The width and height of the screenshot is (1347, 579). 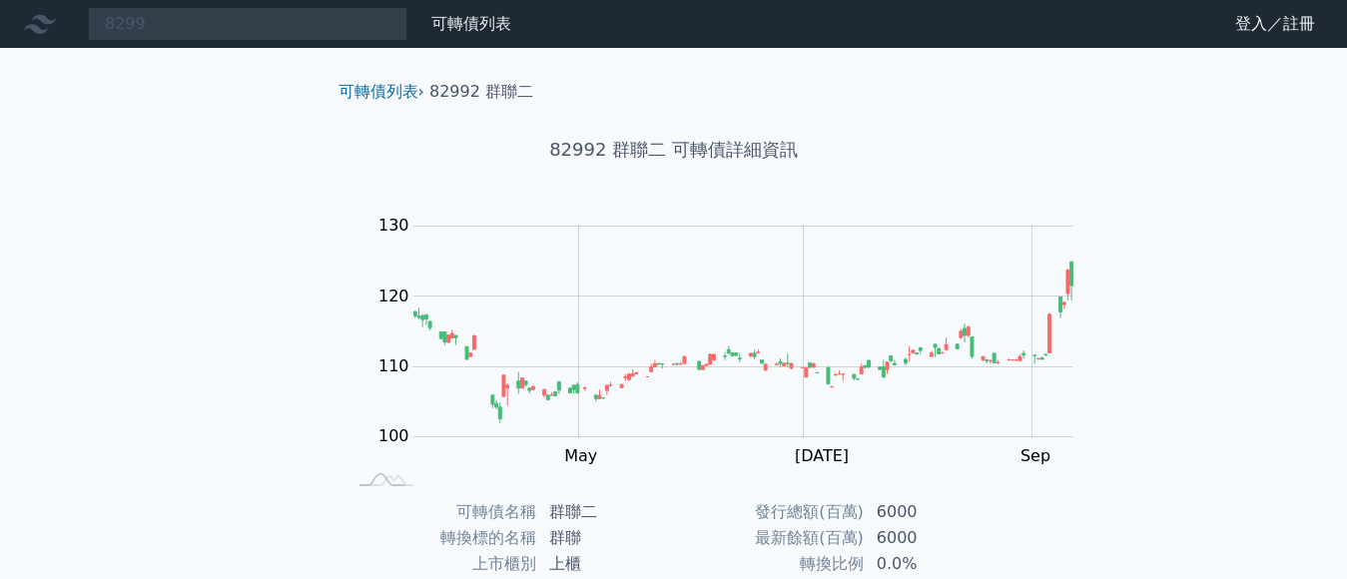 What do you see at coordinates (580, 455) in the screenshot?
I see `tspan: May` at bounding box center [580, 455].